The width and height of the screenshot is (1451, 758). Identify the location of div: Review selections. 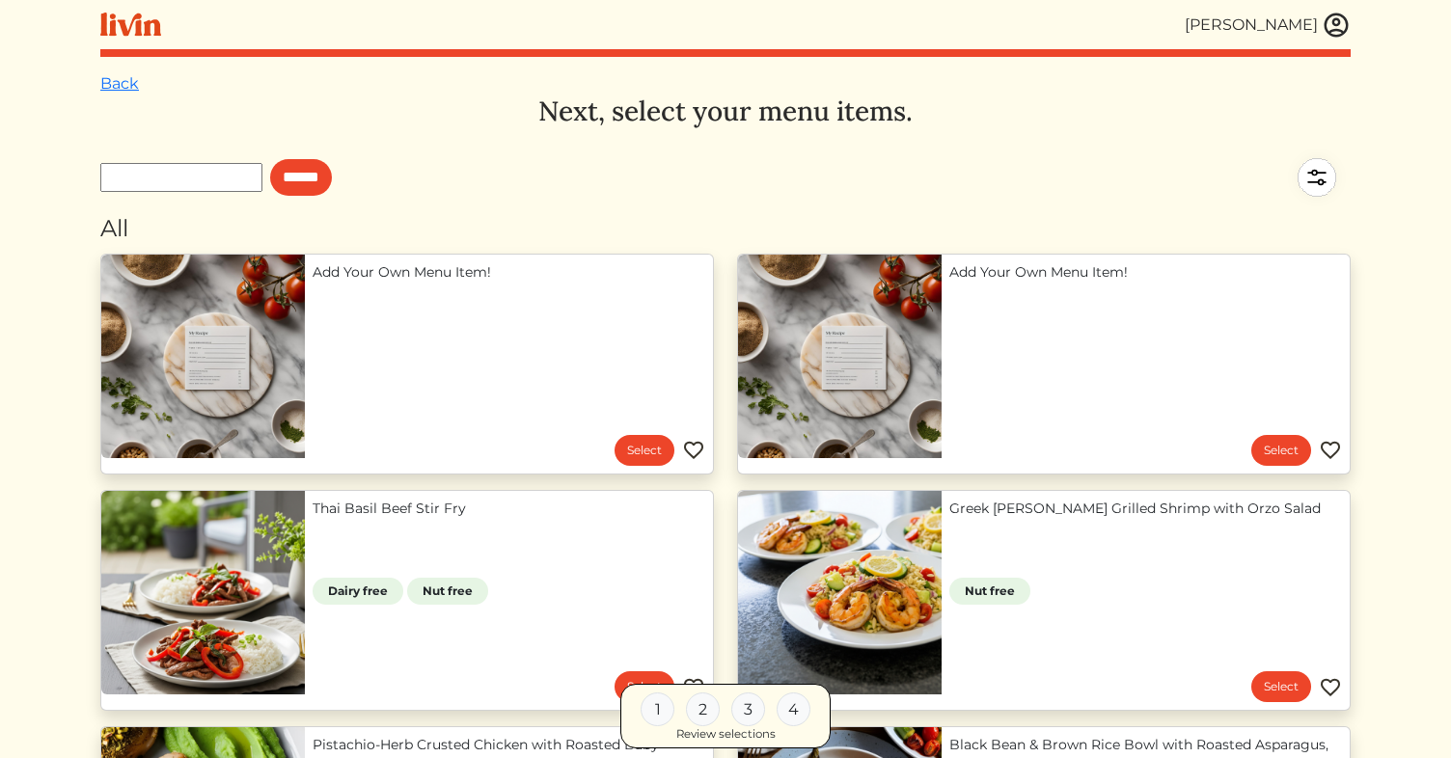
(725, 735).